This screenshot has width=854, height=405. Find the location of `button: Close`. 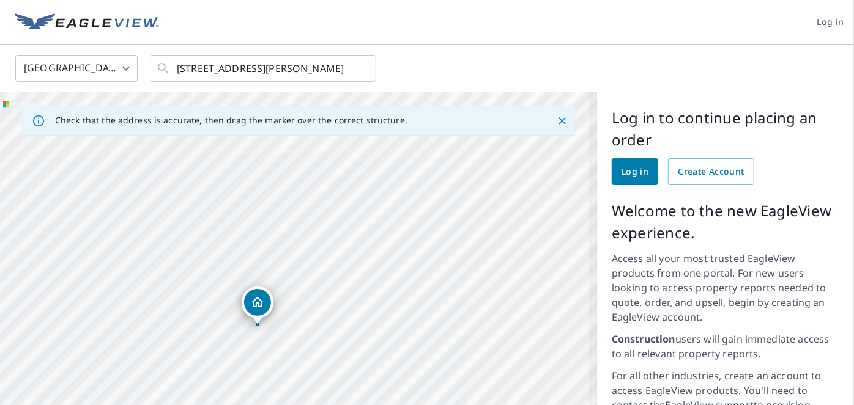

button: Close is located at coordinates (562, 121).